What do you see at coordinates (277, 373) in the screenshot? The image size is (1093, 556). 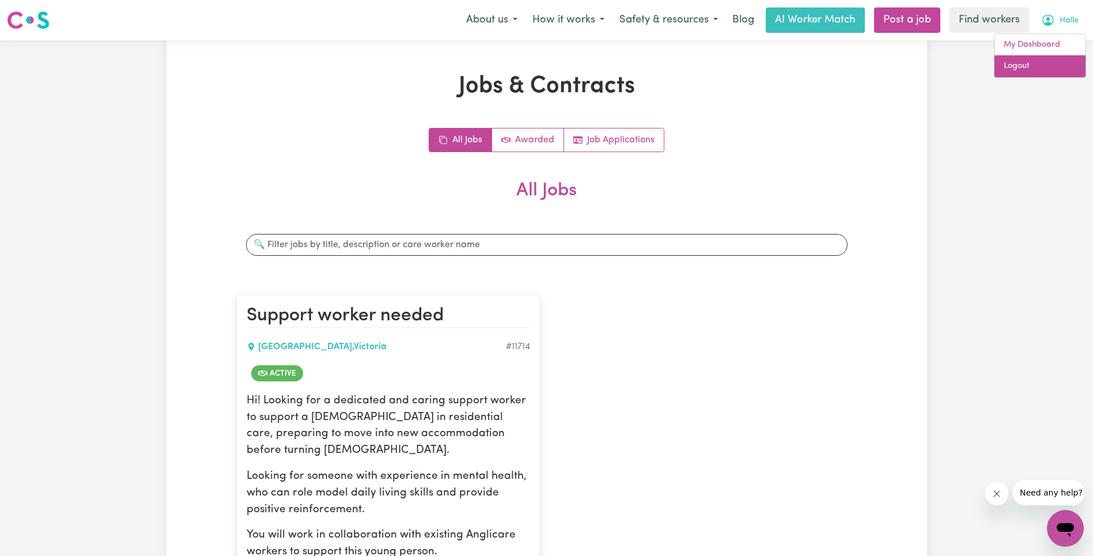 I see `span: Job is active` at bounding box center [277, 373].